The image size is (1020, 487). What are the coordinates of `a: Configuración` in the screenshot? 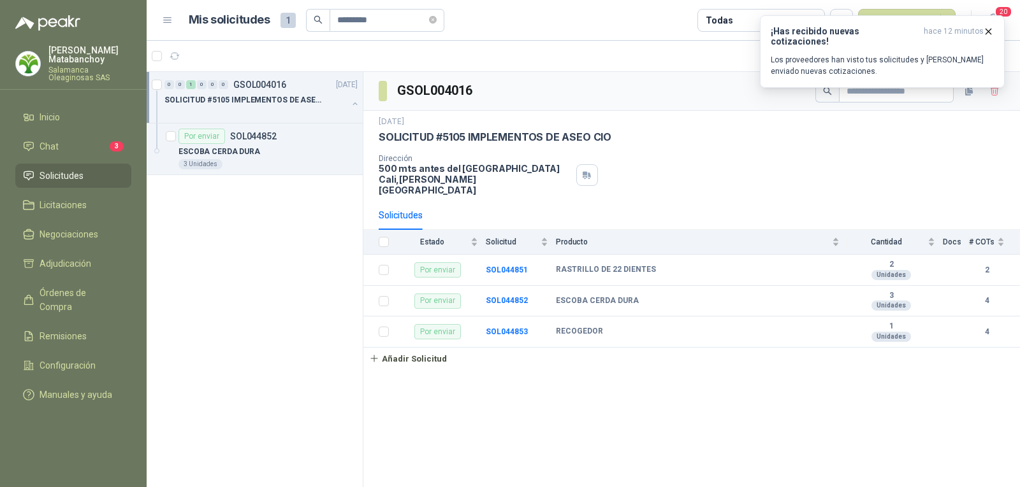 It's located at (73, 366).